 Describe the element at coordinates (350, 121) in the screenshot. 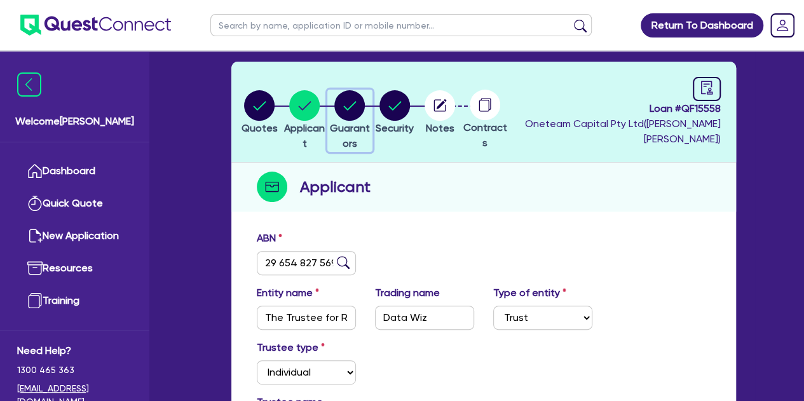

I see `button: Guarantors` at that location.